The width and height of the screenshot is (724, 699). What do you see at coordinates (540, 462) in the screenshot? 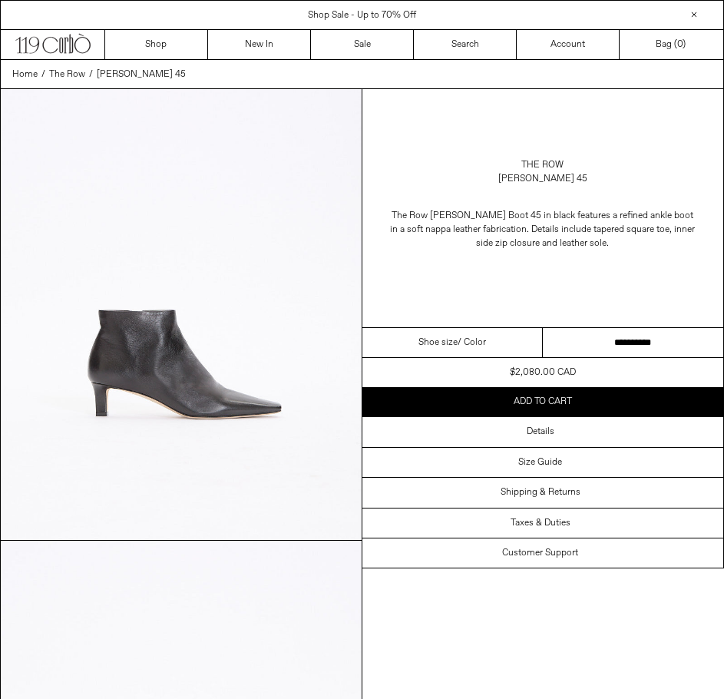
I see `h3: Size Guide` at bounding box center [540, 462].